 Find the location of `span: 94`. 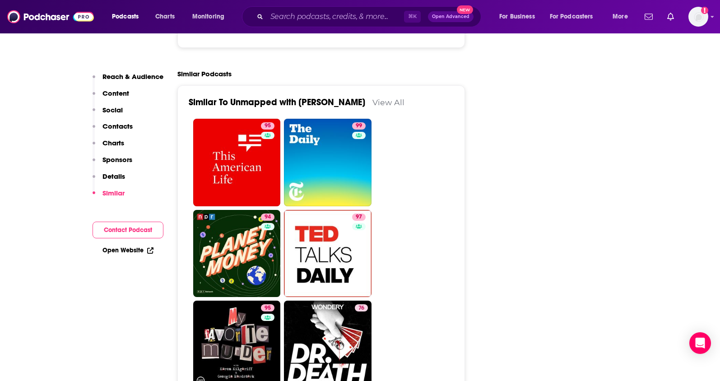

span: 94 is located at coordinates (268, 217).